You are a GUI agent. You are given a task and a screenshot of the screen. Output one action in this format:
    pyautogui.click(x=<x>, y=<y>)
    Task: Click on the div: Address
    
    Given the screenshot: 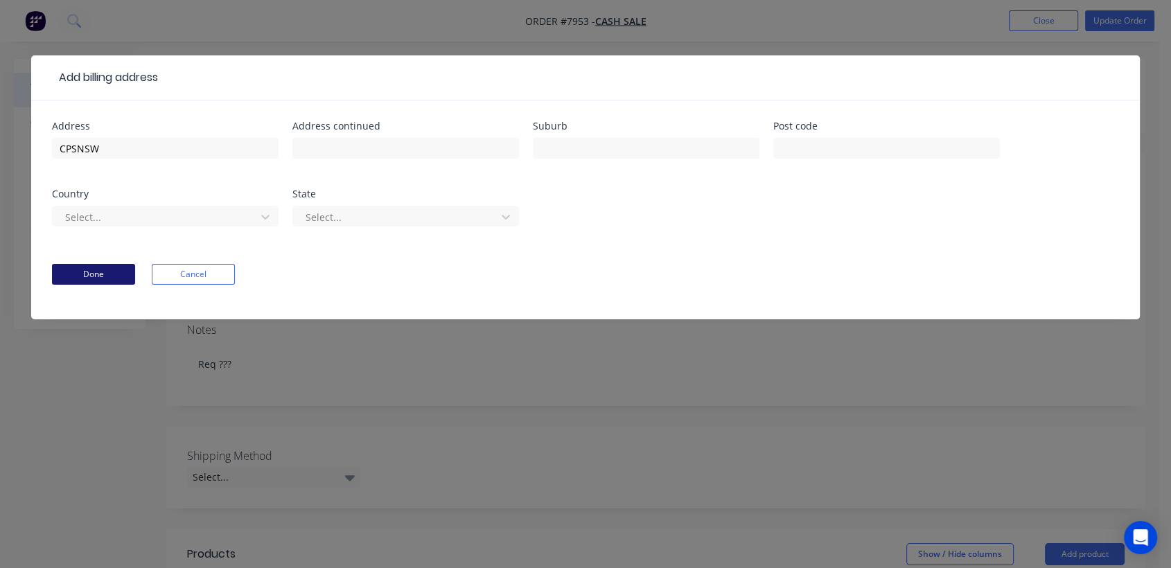 What is the action you would take?
    pyautogui.click(x=165, y=126)
    